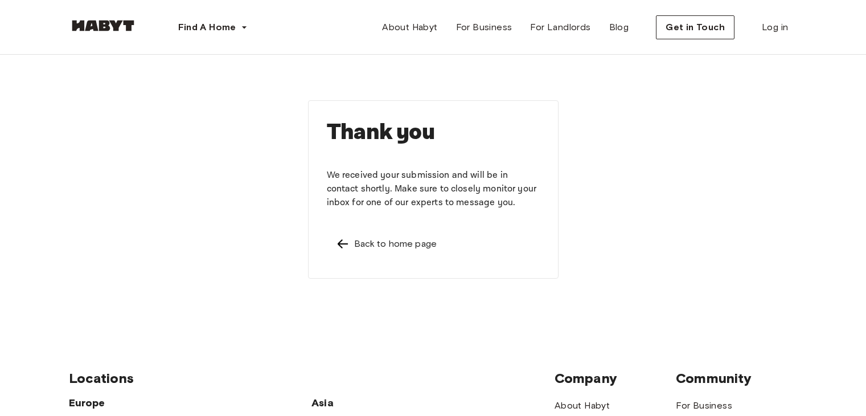 The width and height of the screenshot is (866, 416). I want to click on h1: Thank you, so click(433, 132).